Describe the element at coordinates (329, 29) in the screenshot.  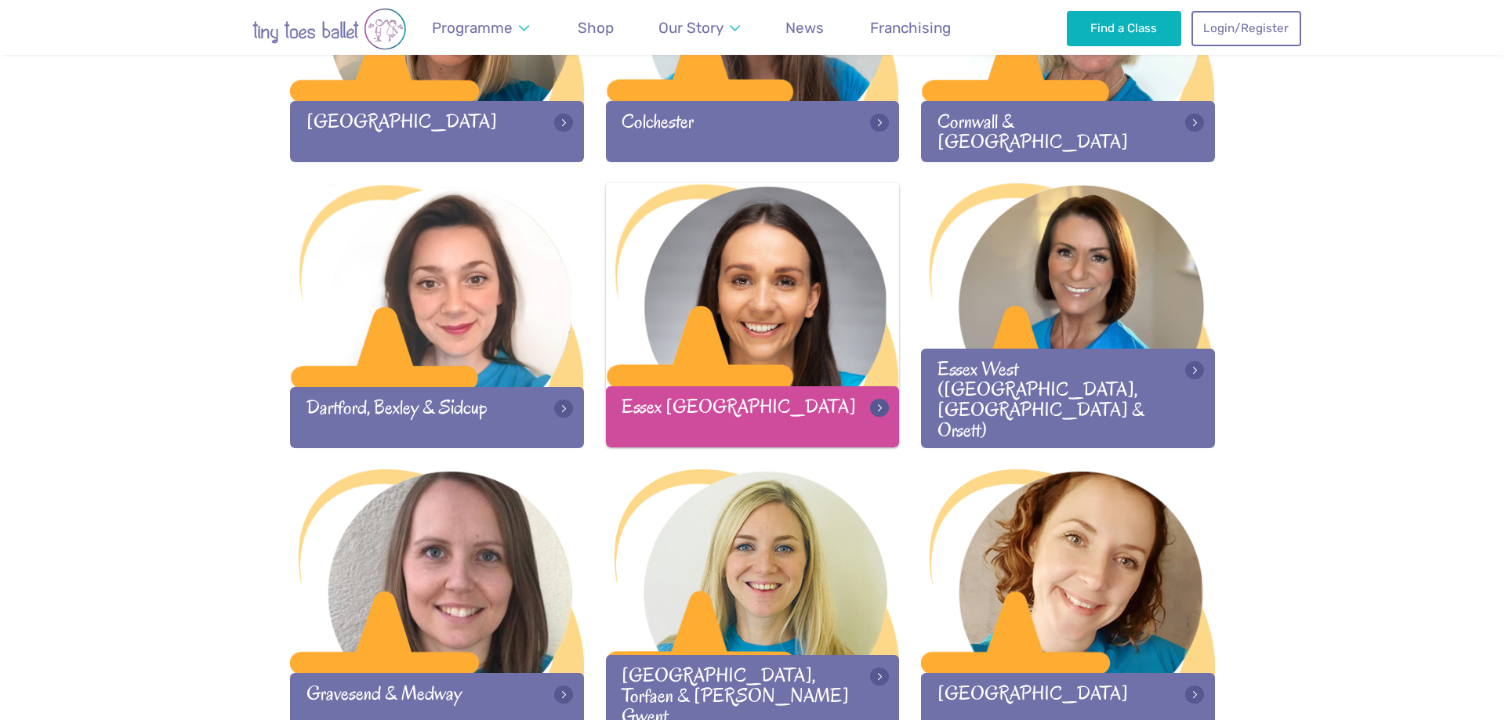
I see `img: tiny toes ballet` at that location.